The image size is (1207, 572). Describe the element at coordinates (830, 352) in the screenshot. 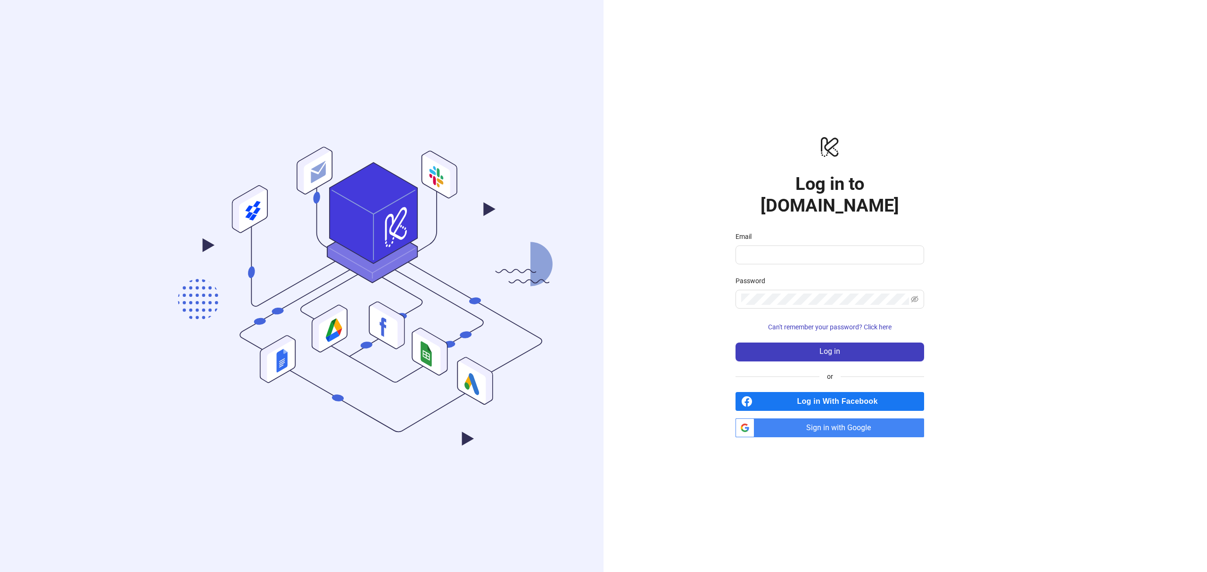

I see `button: Log in` at that location.